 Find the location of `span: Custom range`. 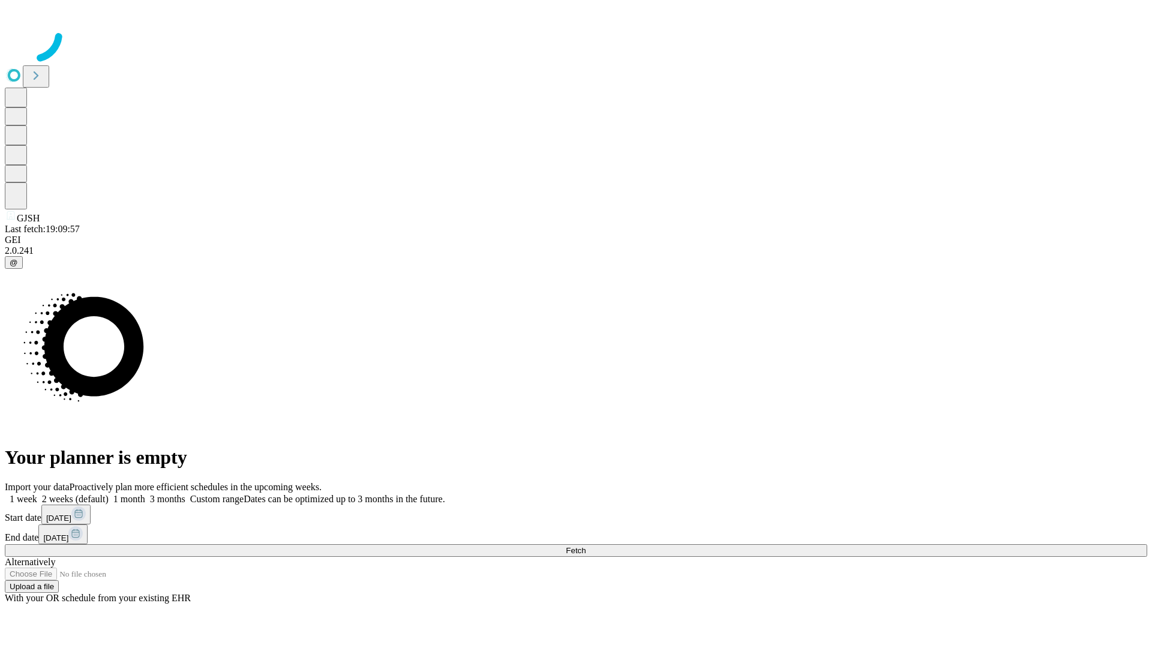

span: Custom range is located at coordinates (217, 498).